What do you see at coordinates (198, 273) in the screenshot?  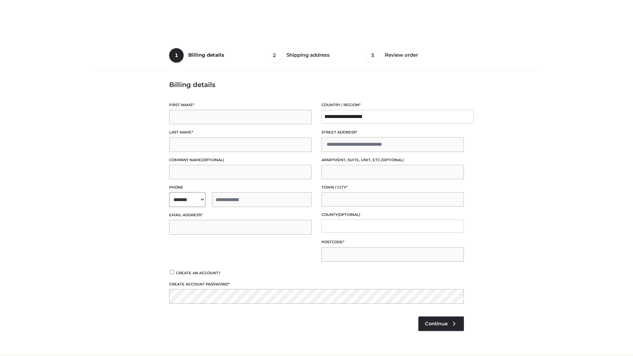 I see `span: Create an account?` at bounding box center [198, 273].